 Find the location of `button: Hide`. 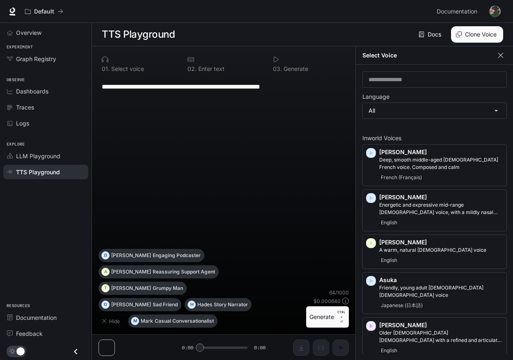

button: Hide is located at coordinates (112, 321).